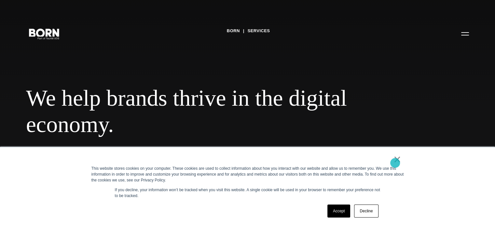  What do you see at coordinates (211, 98) in the screenshot?
I see `span: We help brands thrive in the digital` at bounding box center [211, 98].